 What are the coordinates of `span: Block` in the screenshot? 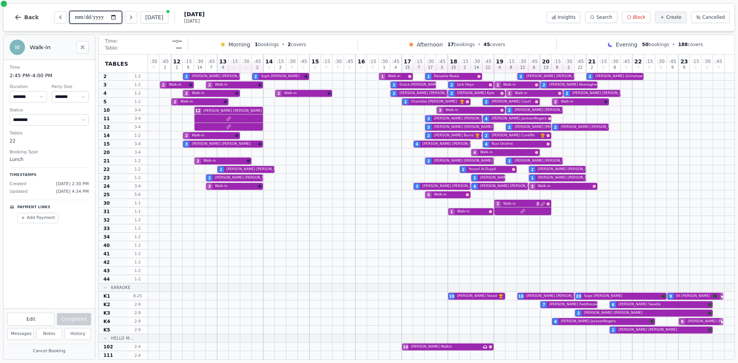 It's located at (639, 17).